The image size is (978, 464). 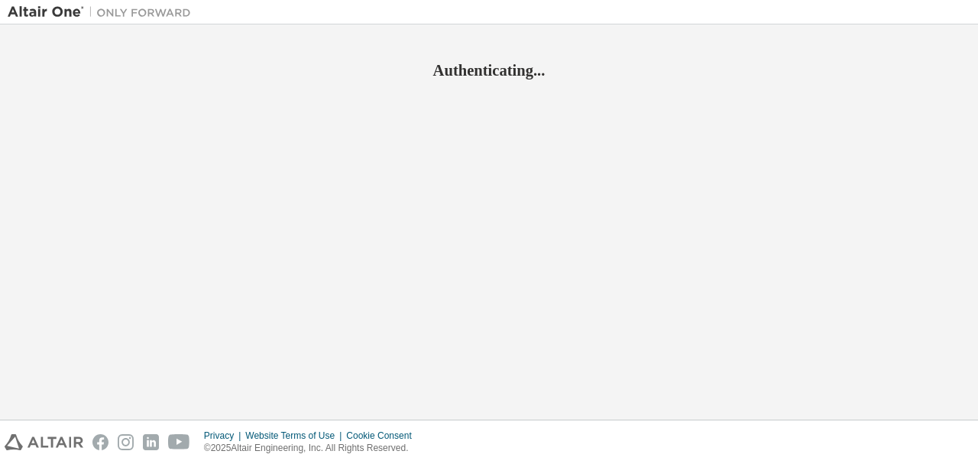 I want to click on img: facebook.svg, so click(x=100, y=442).